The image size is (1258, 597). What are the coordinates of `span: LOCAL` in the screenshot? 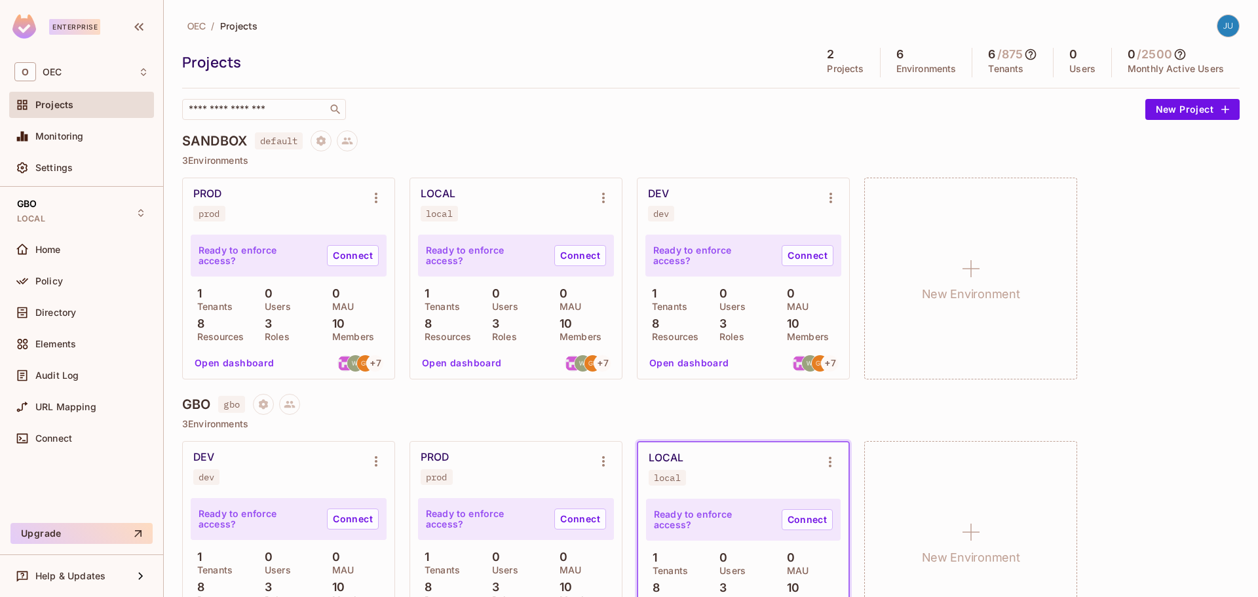 It's located at (31, 219).